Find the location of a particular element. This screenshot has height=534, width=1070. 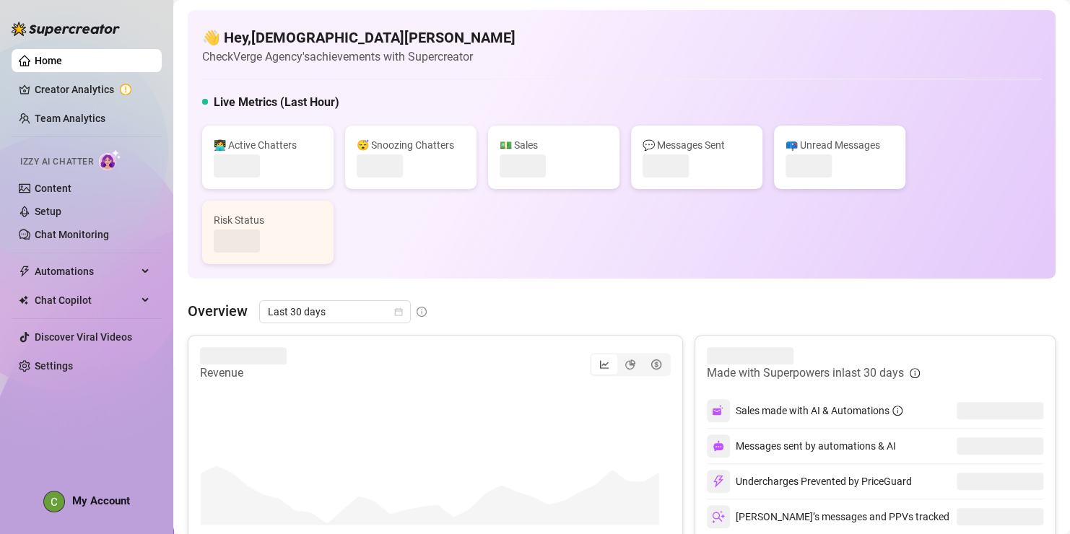

span: pie-chart is located at coordinates (630, 365).